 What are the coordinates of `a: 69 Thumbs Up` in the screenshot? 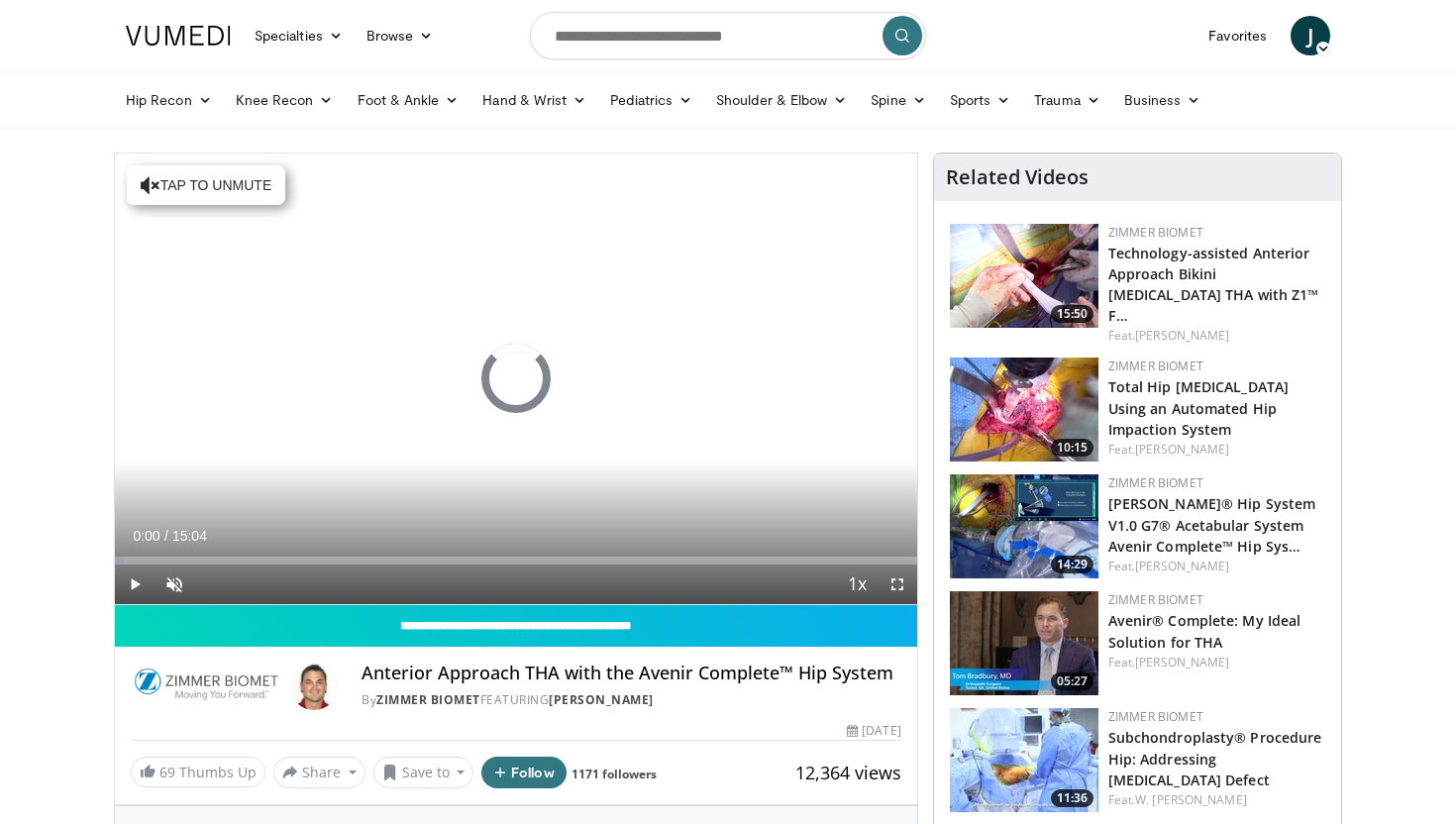 It's located at (198, 771).